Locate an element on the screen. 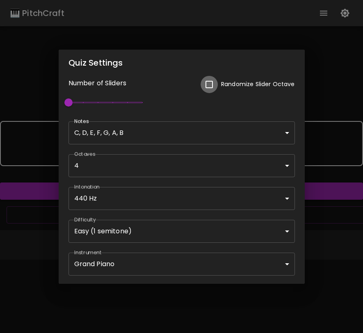  div: 4 is located at coordinates (182, 166).